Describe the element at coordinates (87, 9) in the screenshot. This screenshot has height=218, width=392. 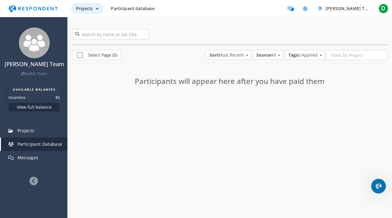
I see `button: Projects` at that location.